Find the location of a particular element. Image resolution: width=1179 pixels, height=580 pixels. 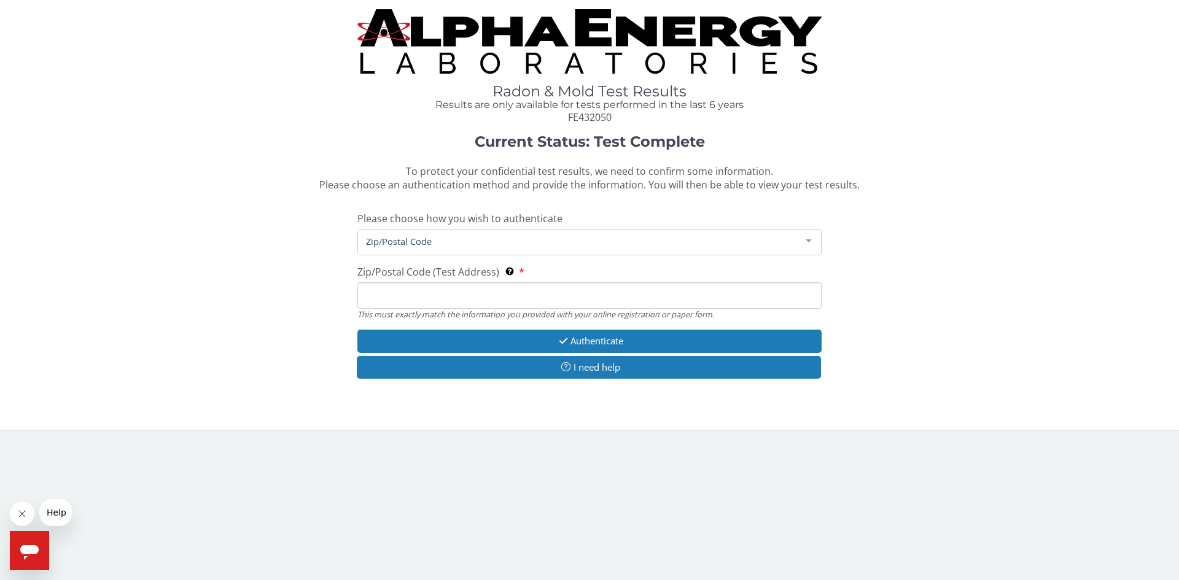

button: I need help is located at coordinates (589, 367).